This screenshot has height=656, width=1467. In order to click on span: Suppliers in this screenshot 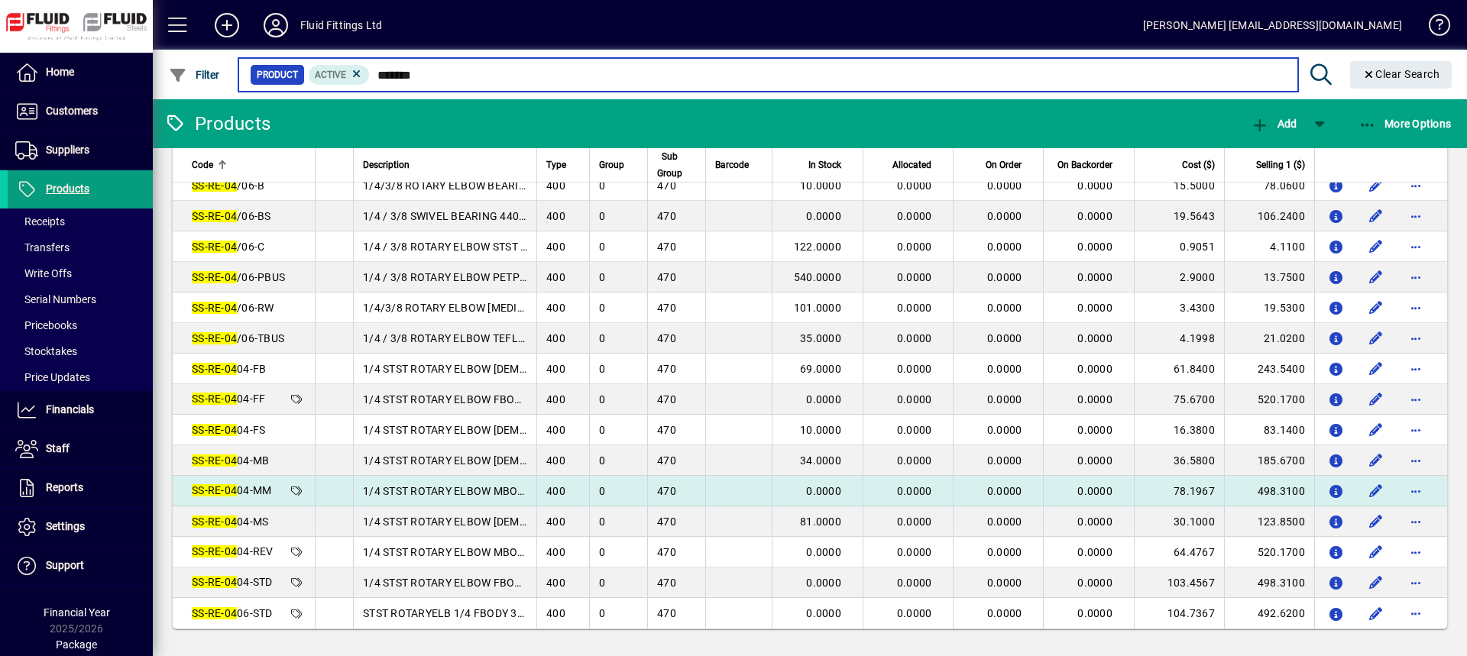, I will do `click(67, 150)`.